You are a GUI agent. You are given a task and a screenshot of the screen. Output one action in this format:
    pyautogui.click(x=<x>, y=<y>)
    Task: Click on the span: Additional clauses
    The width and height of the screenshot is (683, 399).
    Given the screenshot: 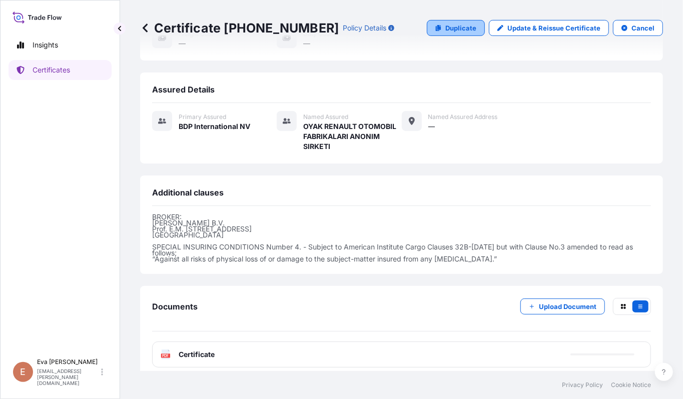 What is the action you would take?
    pyautogui.click(x=188, y=193)
    